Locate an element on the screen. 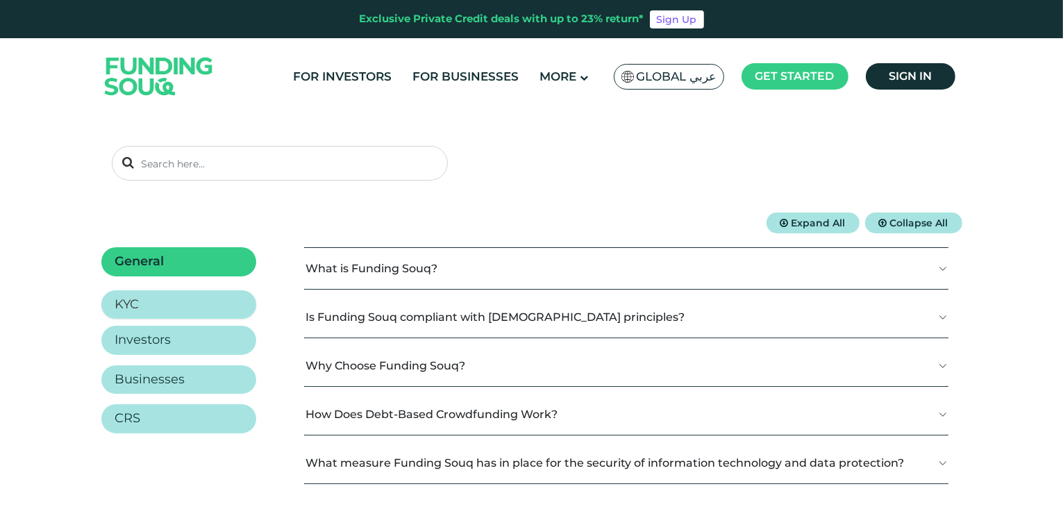 The image size is (1063, 507). a: For Investors is located at coordinates (342, 76).